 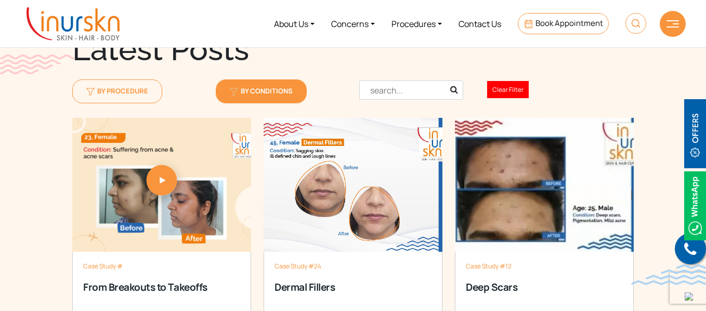 What do you see at coordinates (353, 267) in the screenshot?
I see `div: Case Study #24` at bounding box center [353, 267].